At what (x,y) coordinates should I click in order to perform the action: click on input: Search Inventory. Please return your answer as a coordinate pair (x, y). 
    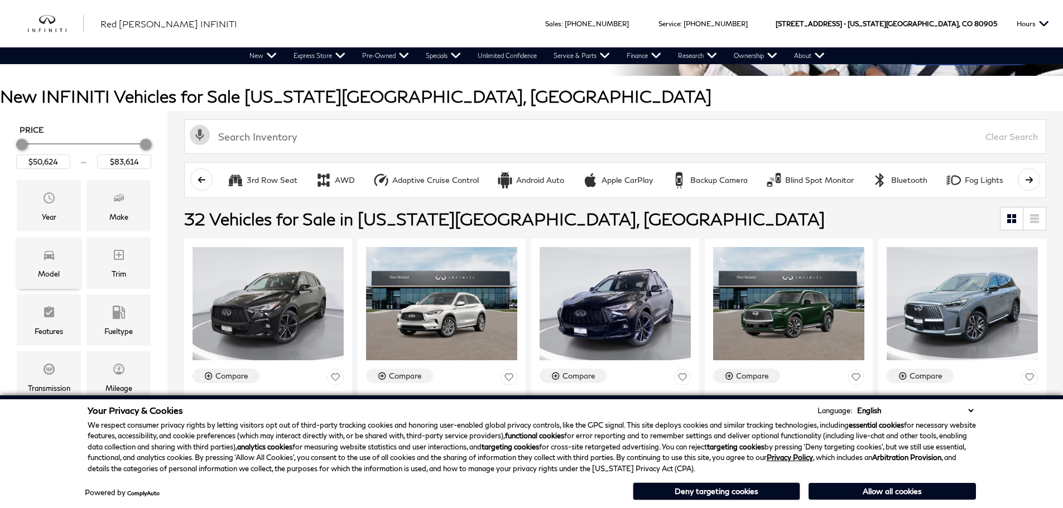
    Looking at the image, I should click on (615, 137).